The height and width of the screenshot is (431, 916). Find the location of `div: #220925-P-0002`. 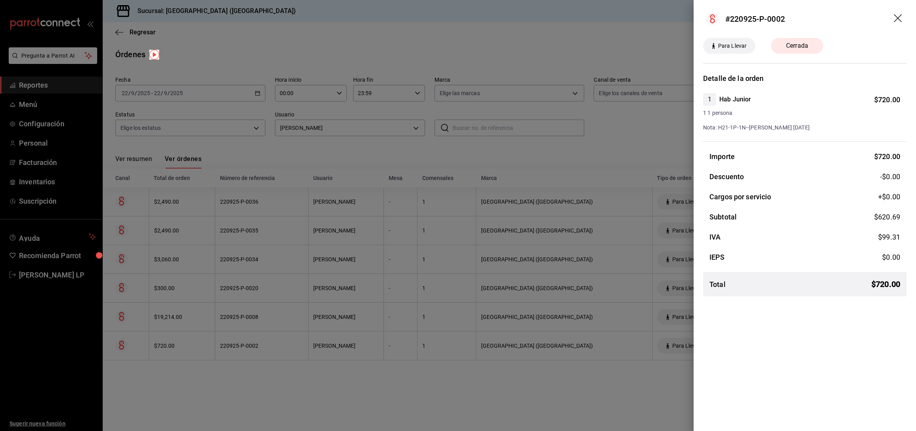

div: #220925-P-0002 is located at coordinates (755, 19).